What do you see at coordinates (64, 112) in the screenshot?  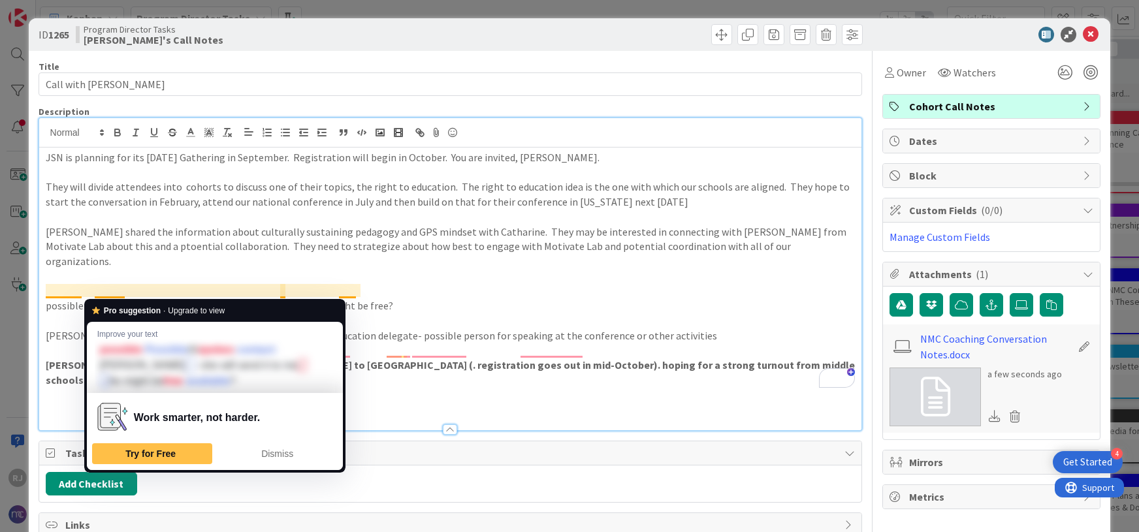 I see `span: Description` at bounding box center [64, 112].